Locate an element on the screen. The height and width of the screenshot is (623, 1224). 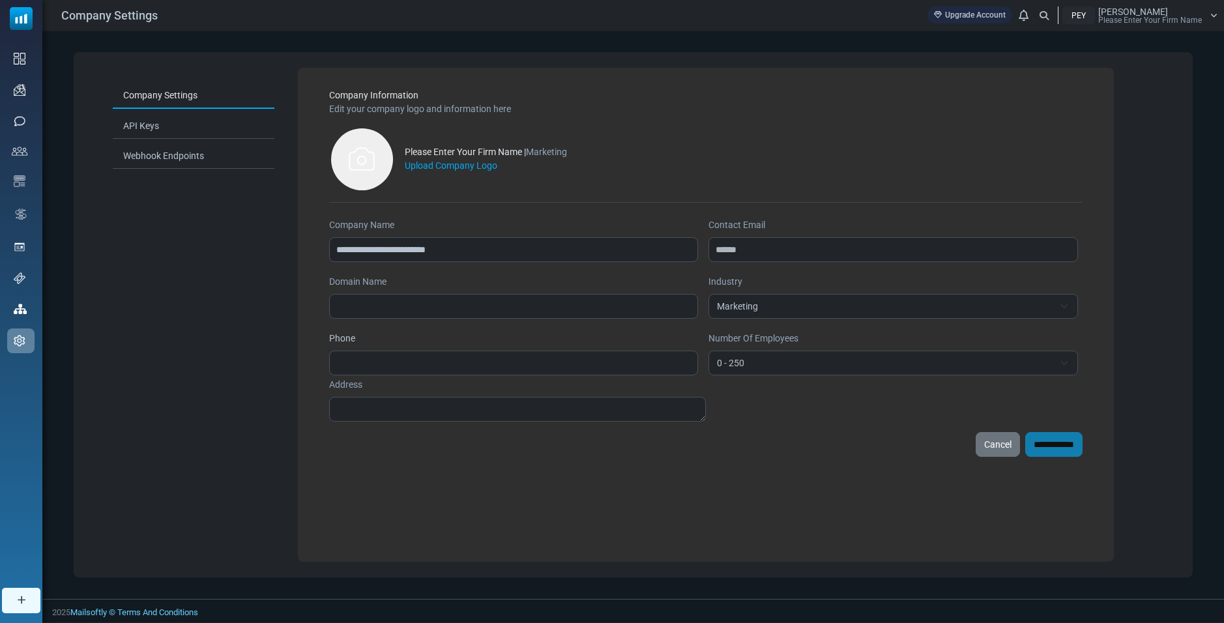
span: translation missing: en.layouts.footer.terms_and_conditions is located at coordinates (158, 612).